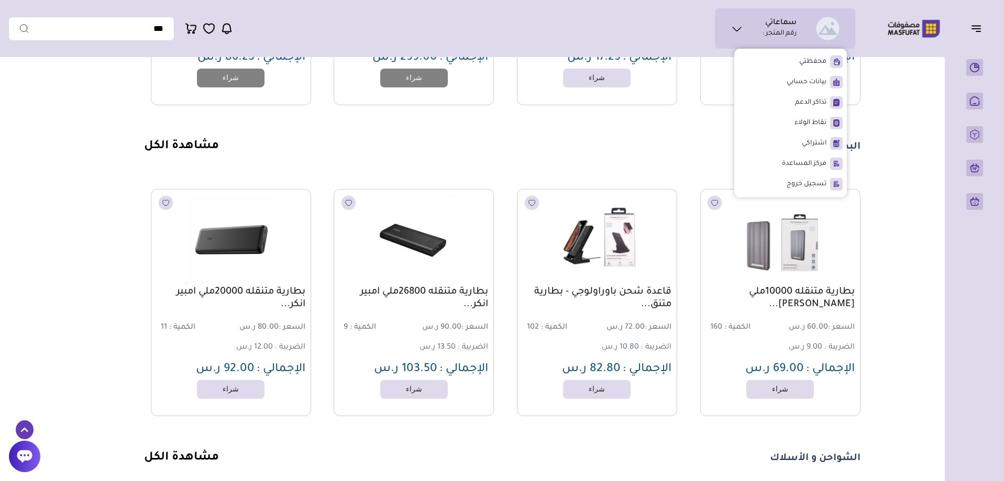 The width and height of the screenshot is (1004, 481). Describe the element at coordinates (779, 34) in the screenshot. I see `p: رقم المتجر :` at that location.